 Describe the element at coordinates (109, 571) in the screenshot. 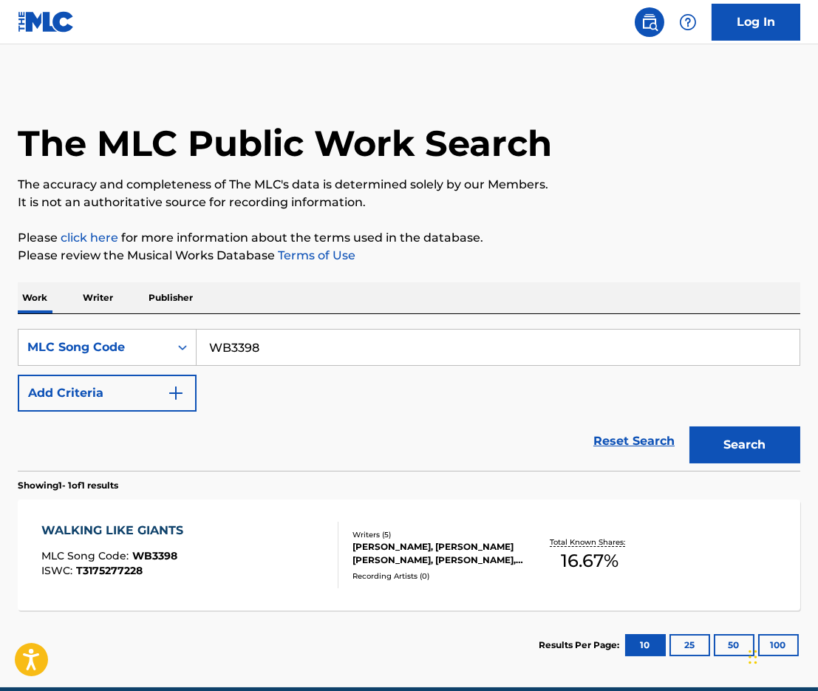

I see `span: T3175277228` at that location.